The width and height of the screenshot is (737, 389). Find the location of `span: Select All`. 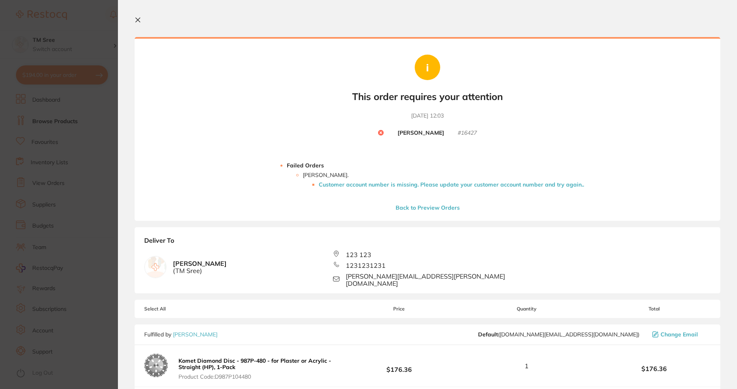

span: Select All is located at coordinates (184, 309).